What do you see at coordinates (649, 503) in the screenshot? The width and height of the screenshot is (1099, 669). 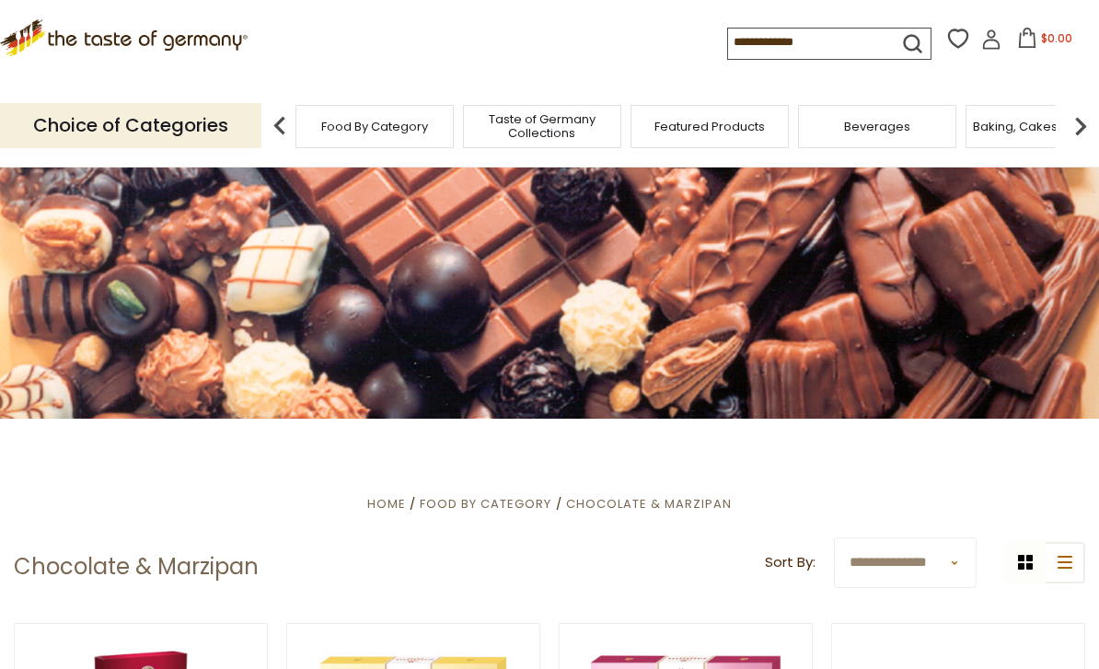 I see `span: Chocolate & Marzipan` at bounding box center [649, 503].